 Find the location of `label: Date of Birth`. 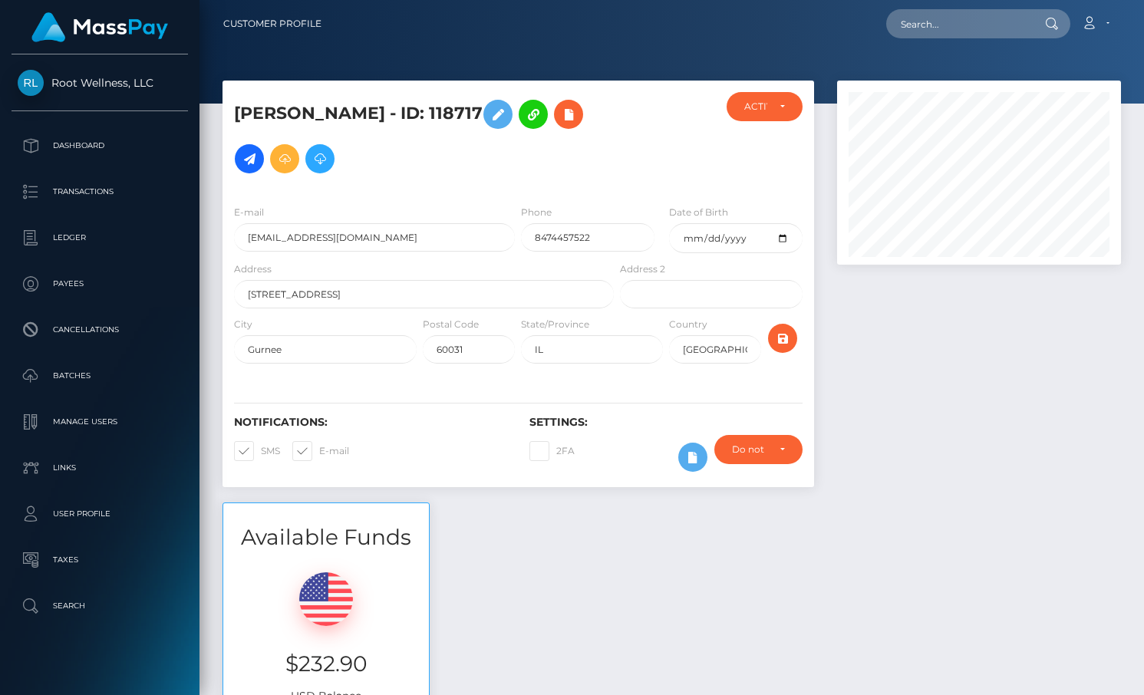

label: Date of Birth is located at coordinates (698, 212).